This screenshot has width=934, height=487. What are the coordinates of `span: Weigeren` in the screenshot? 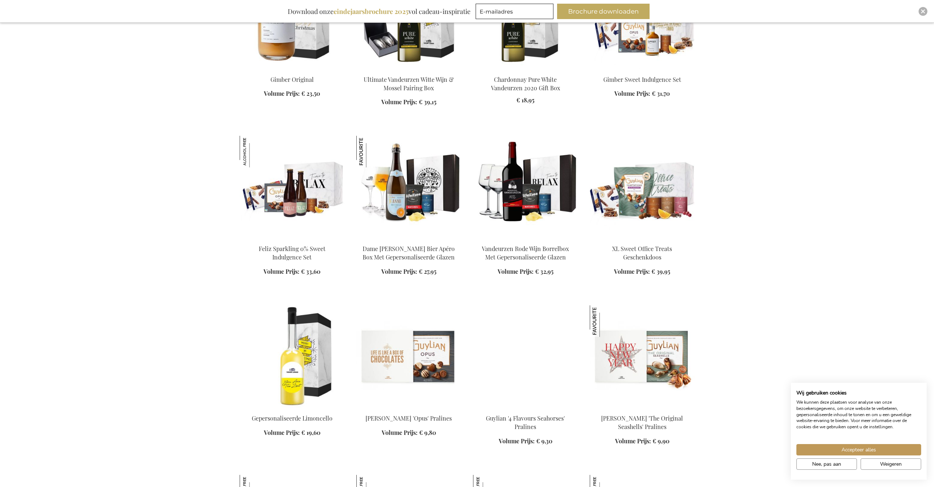 It's located at (891, 464).